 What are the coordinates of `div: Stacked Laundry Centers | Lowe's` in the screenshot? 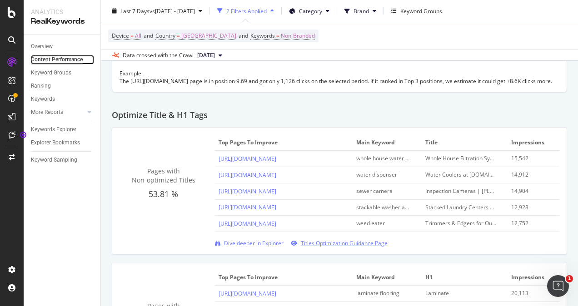 It's located at (461, 208).